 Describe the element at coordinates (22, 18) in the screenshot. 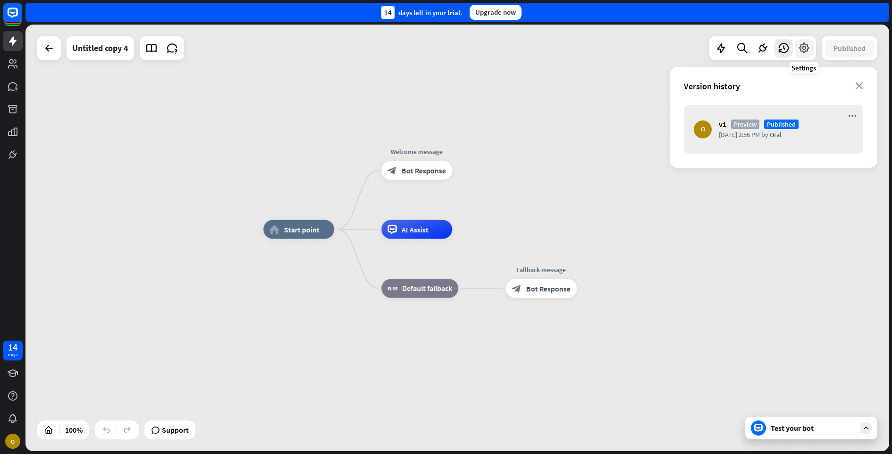

I see `button: Open LiveChat chat widget` at that location.